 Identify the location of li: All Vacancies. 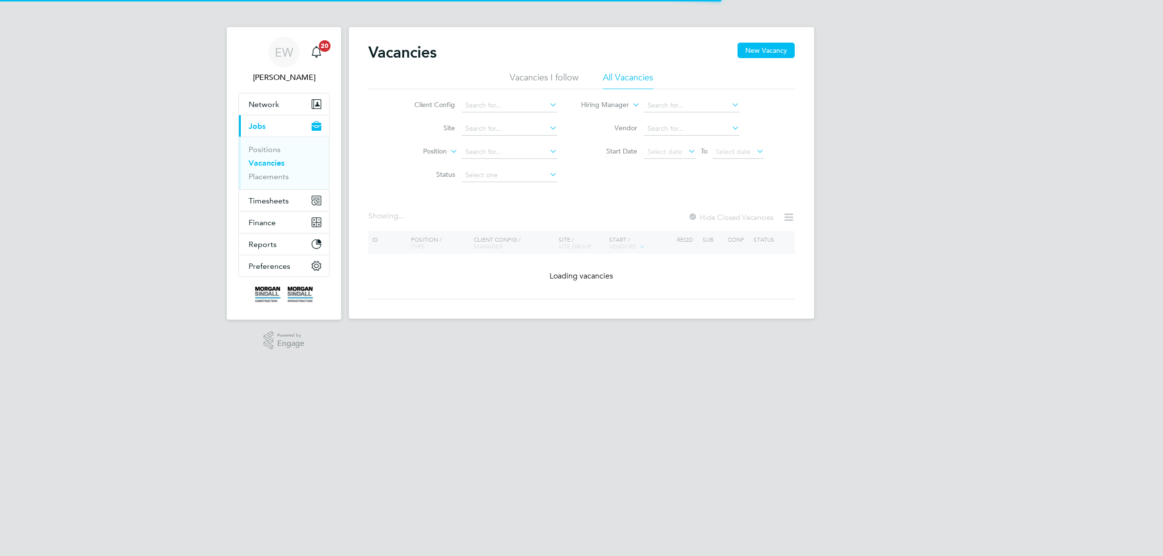
(628, 80).